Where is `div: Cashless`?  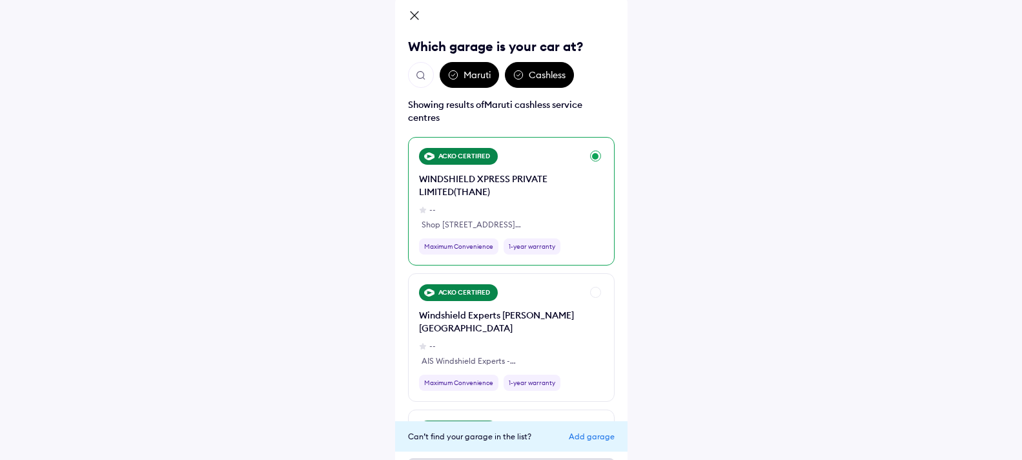
div: Cashless is located at coordinates (539, 75).